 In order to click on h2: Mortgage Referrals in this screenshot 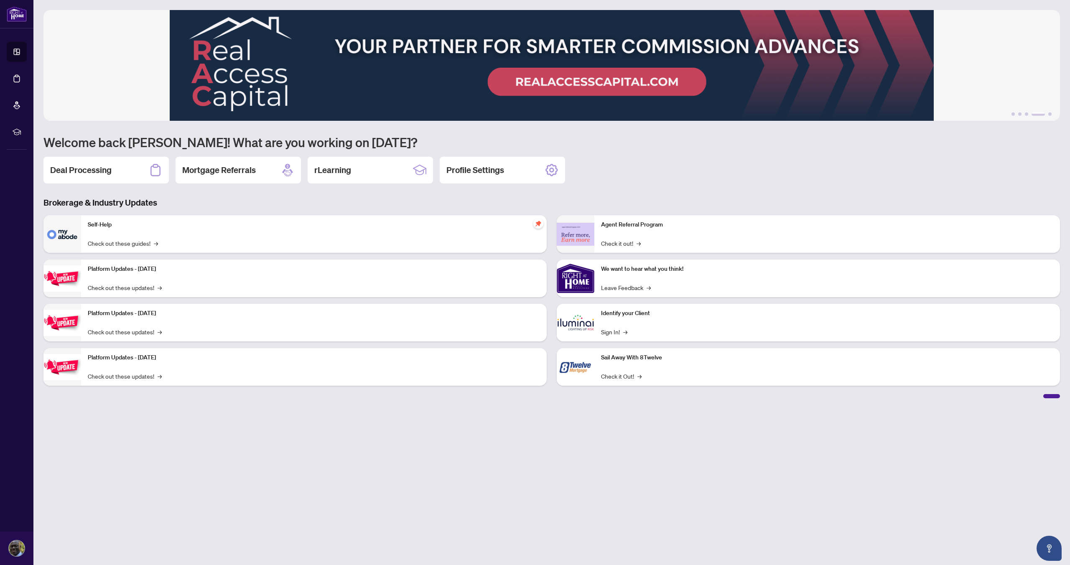, I will do `click(219, 170)`.